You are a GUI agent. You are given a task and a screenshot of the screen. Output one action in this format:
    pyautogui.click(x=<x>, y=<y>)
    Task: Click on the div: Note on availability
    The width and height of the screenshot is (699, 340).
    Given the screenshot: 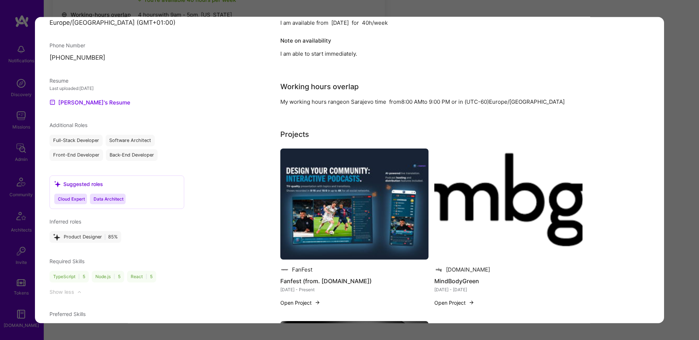 What is the action you would take?
    pyautogui.click(x=306, y=41)
    